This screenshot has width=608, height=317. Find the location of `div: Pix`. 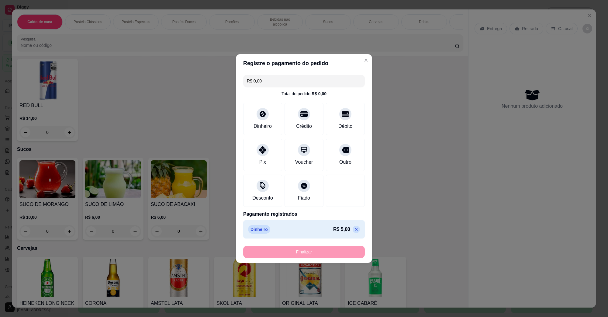

div: Pix is located at coordinates (263, 162).